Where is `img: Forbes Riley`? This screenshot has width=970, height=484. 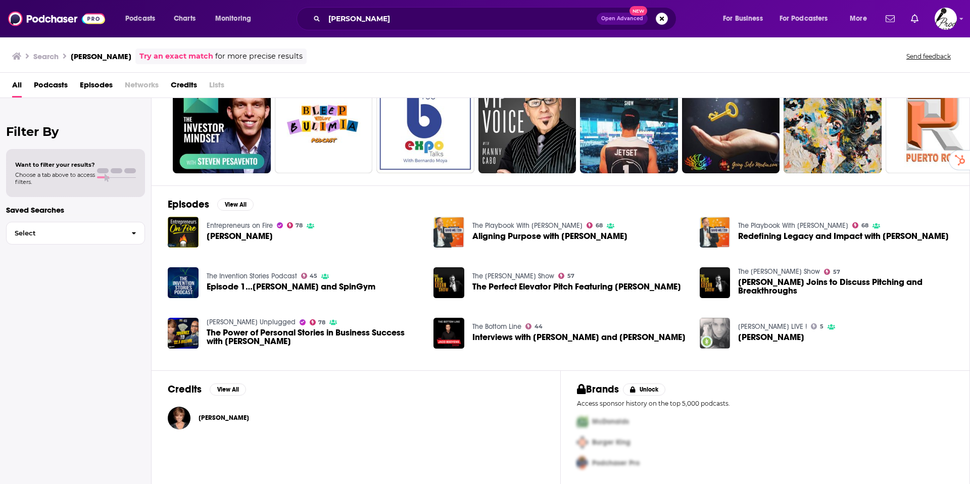
img: Forbes Riley is located at coordinates (183, 232).